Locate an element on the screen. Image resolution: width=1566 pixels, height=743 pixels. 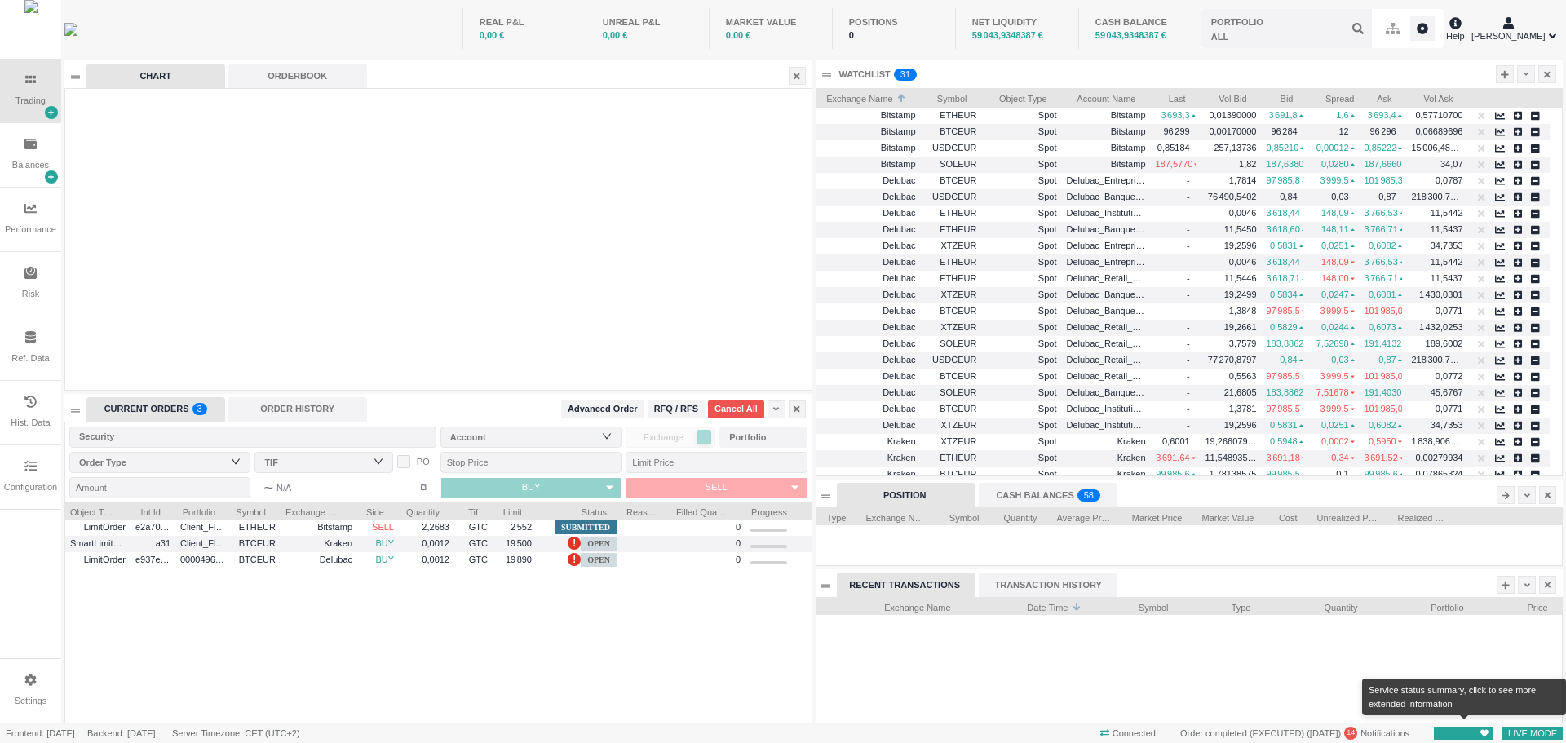
span: 0,0002 is located at coordinates (1338, 441).